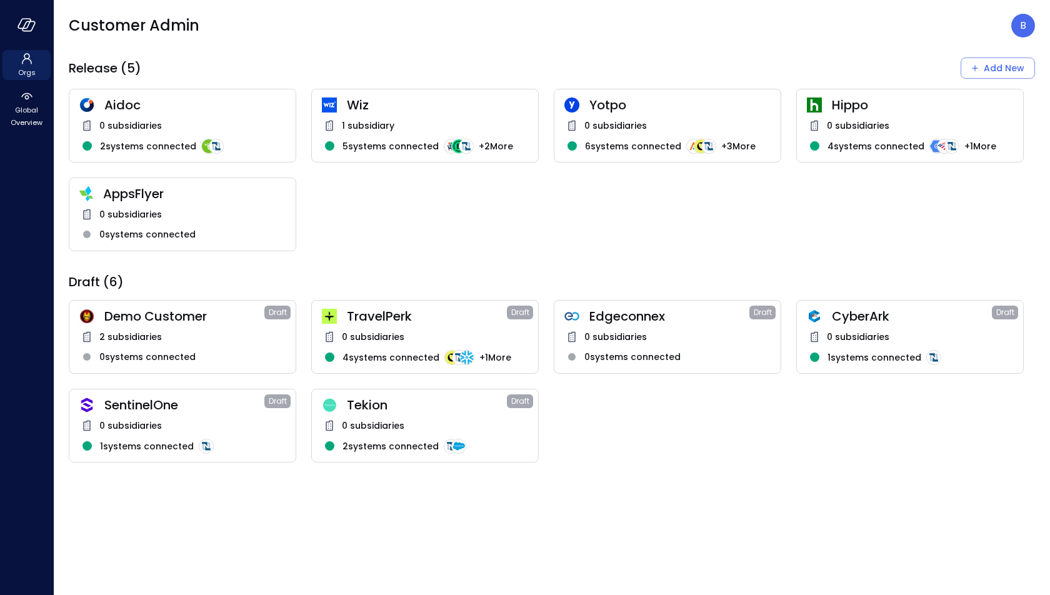 The image size is (1050, 595). I want to click on div: Add New Organization, so click(998, 68).